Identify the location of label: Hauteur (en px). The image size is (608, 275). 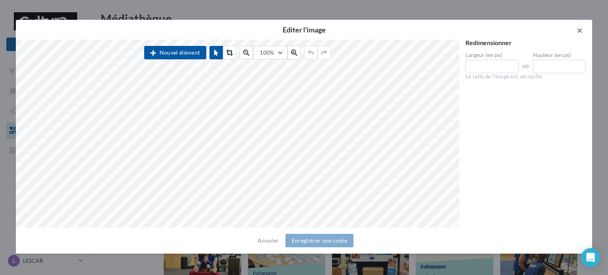
(559, 55).